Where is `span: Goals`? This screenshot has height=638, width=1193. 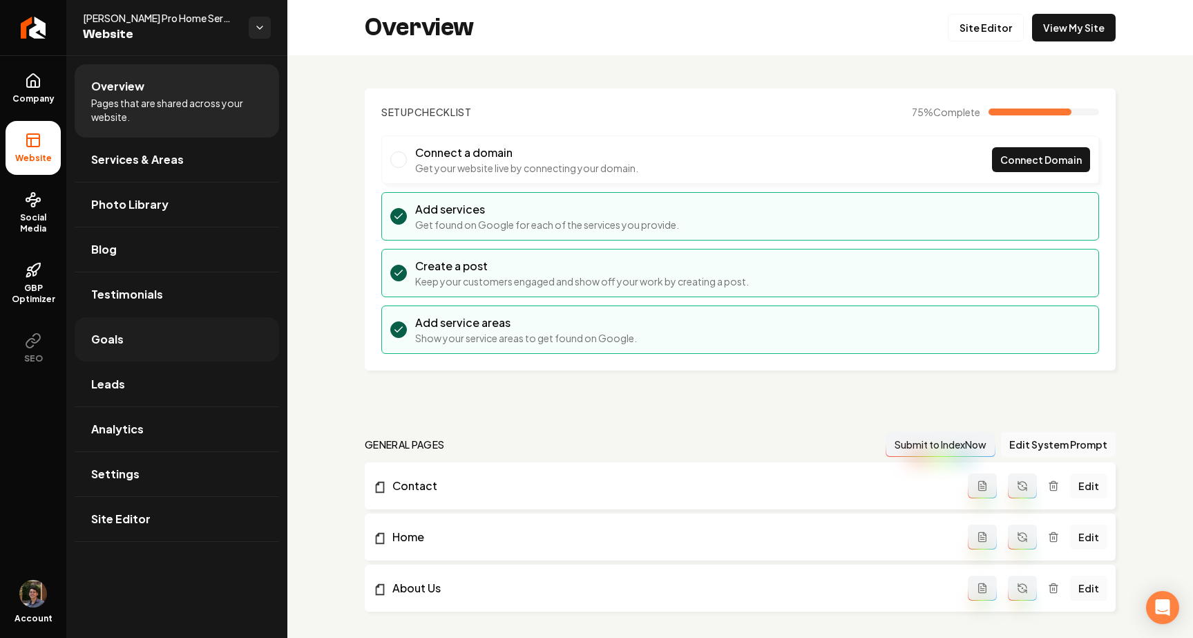 span: Goals is located at coordinates (107, 339).